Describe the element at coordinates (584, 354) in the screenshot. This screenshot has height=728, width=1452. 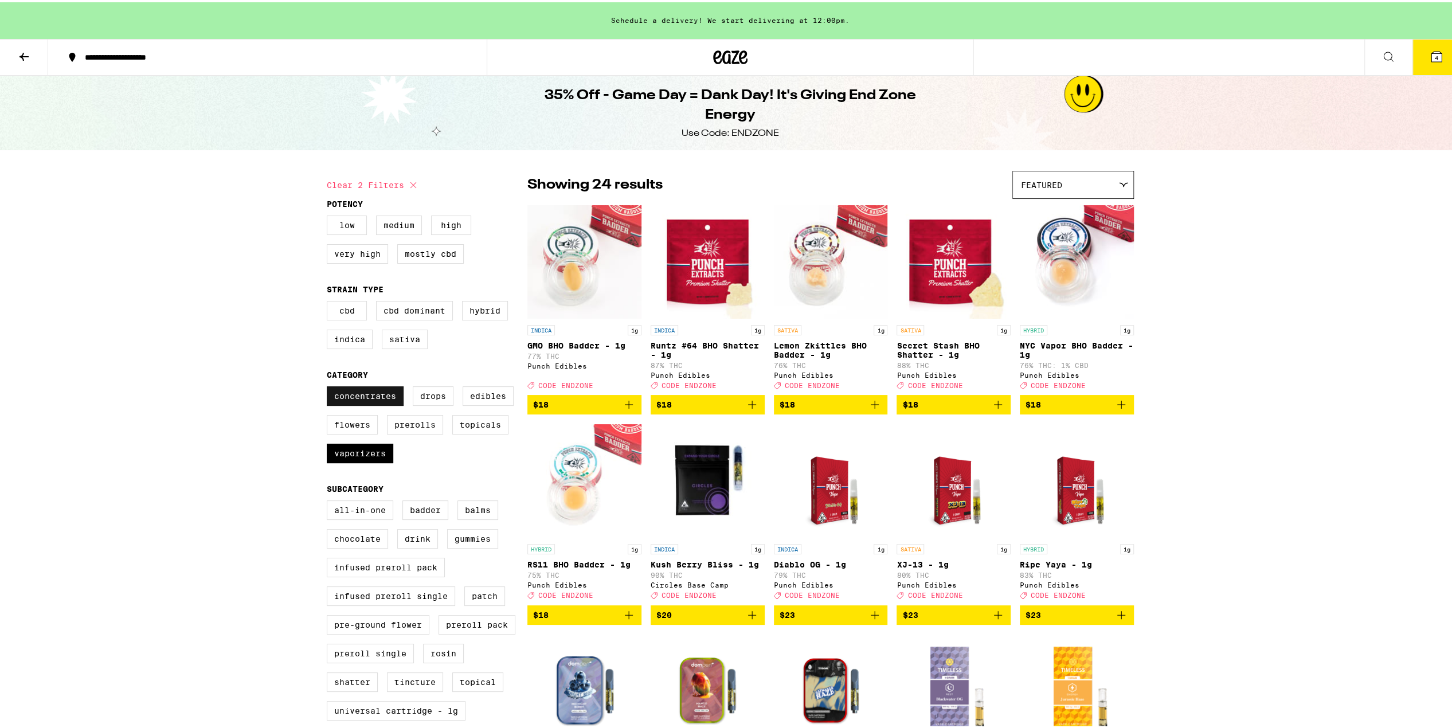
I see `p: 77% THC` at that location.